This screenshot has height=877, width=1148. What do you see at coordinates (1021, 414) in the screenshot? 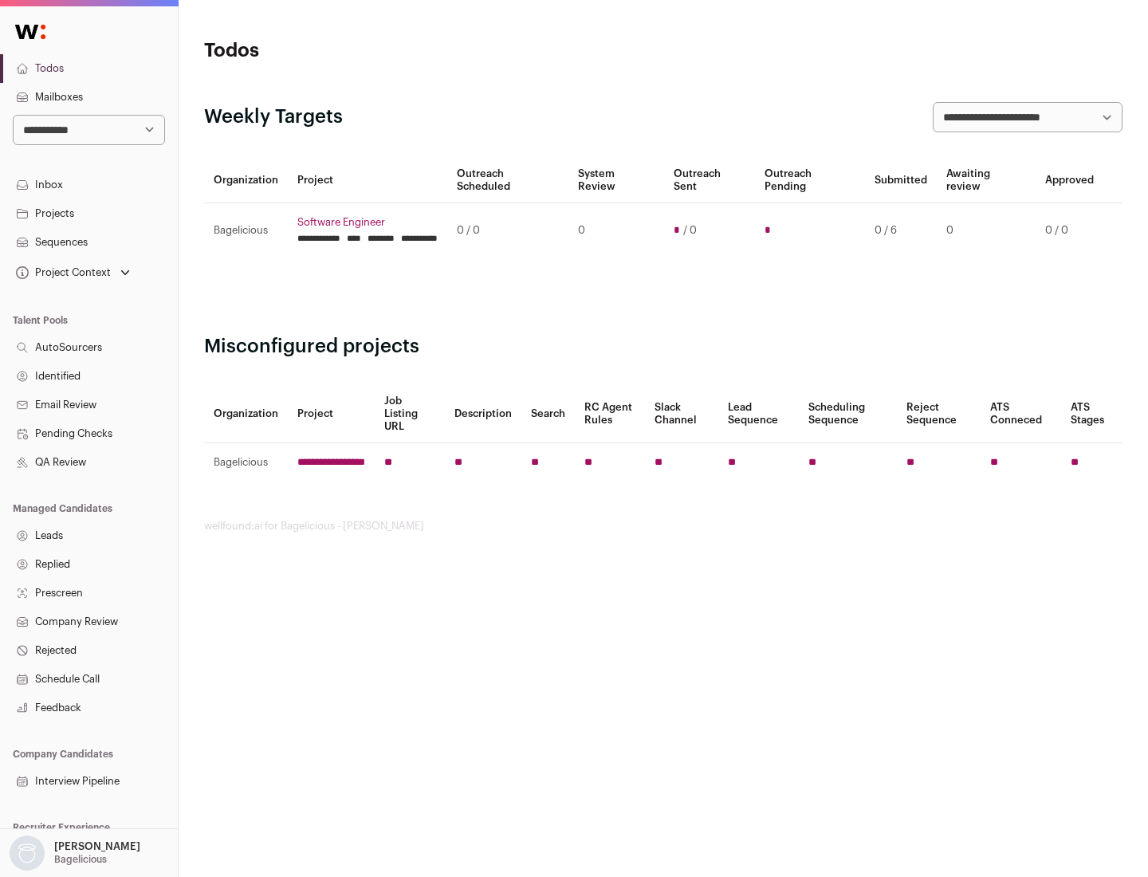
I see `th: ATS Conneced` at bounding box center [1021, 414].